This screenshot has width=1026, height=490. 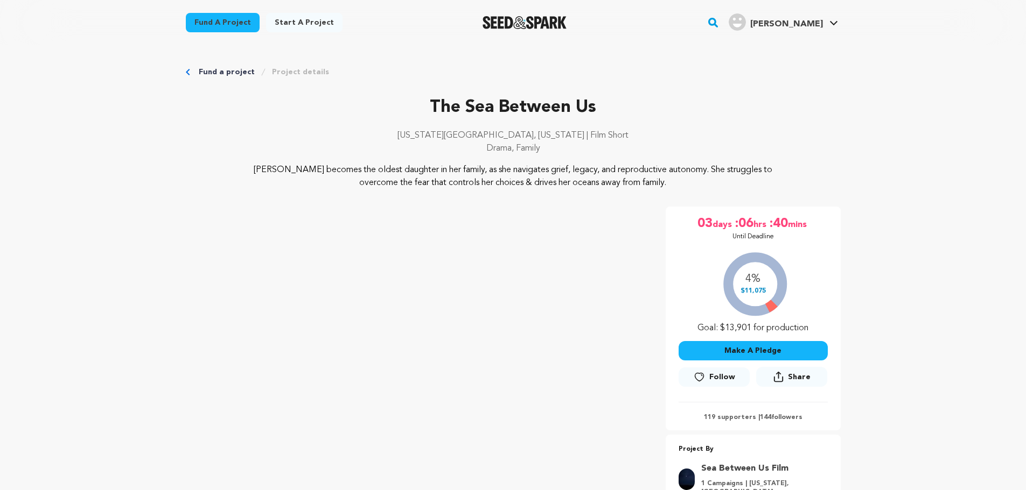 What do you see at coordinates (753, 237) in the screenshot?
I see `p: Until Deadline` at bounding box center [753, 237].